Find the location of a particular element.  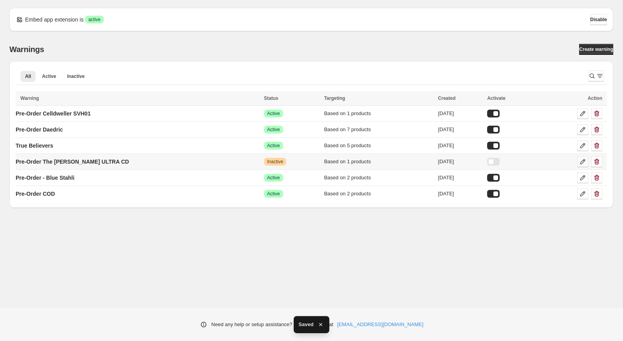

span: Warning is located at coordinates (30, 98).